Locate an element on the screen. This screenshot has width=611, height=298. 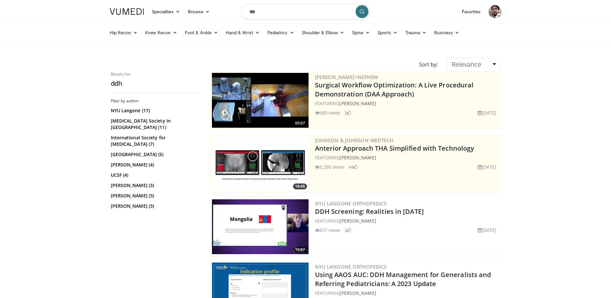
a: Foot & Ankle is located at coordinates (201, 33).